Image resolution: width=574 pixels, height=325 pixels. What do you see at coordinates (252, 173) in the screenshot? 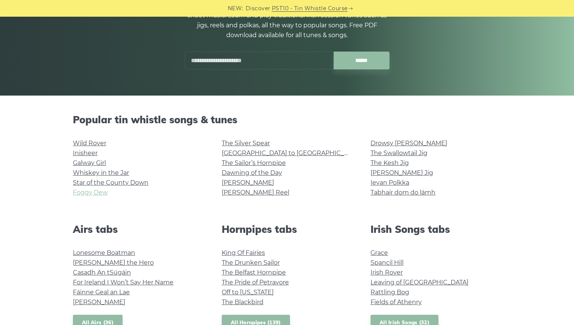
I see `a: Dawning of the Day` at bounding box center [252, 173].